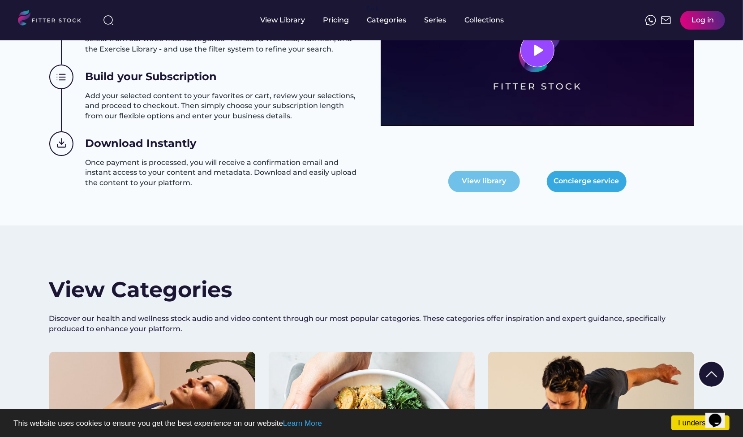  Describe the element at coordinates (53, 19) in the screenshot. I see `img: LOGO.svg` at that location.